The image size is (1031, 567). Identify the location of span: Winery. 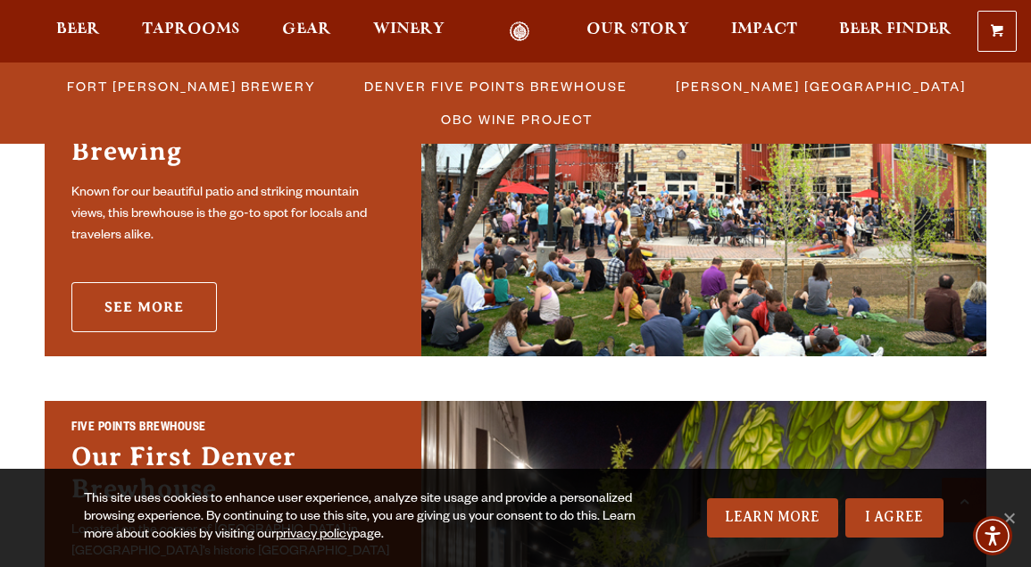
(409, 29).